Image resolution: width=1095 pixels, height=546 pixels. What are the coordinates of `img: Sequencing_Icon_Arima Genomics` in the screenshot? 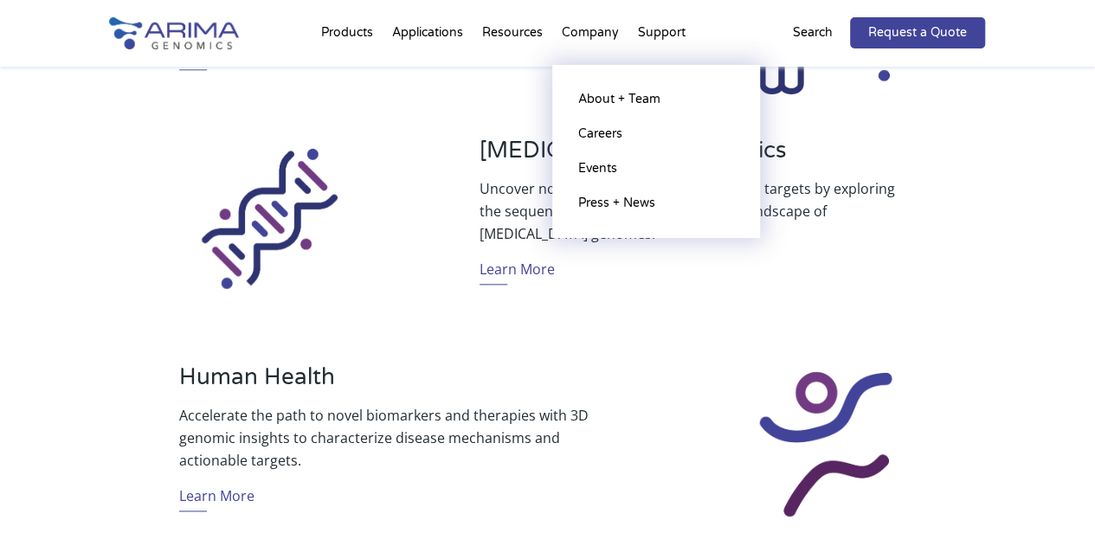 It's located at (270, 216).